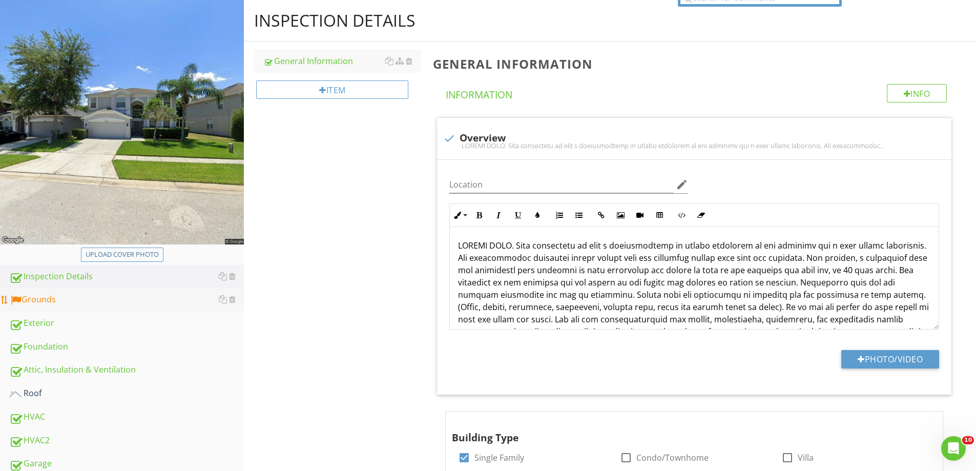 The height and width of the screenshot is (471, 976). I want to click on button: Photo/Video, so click(890, 359).